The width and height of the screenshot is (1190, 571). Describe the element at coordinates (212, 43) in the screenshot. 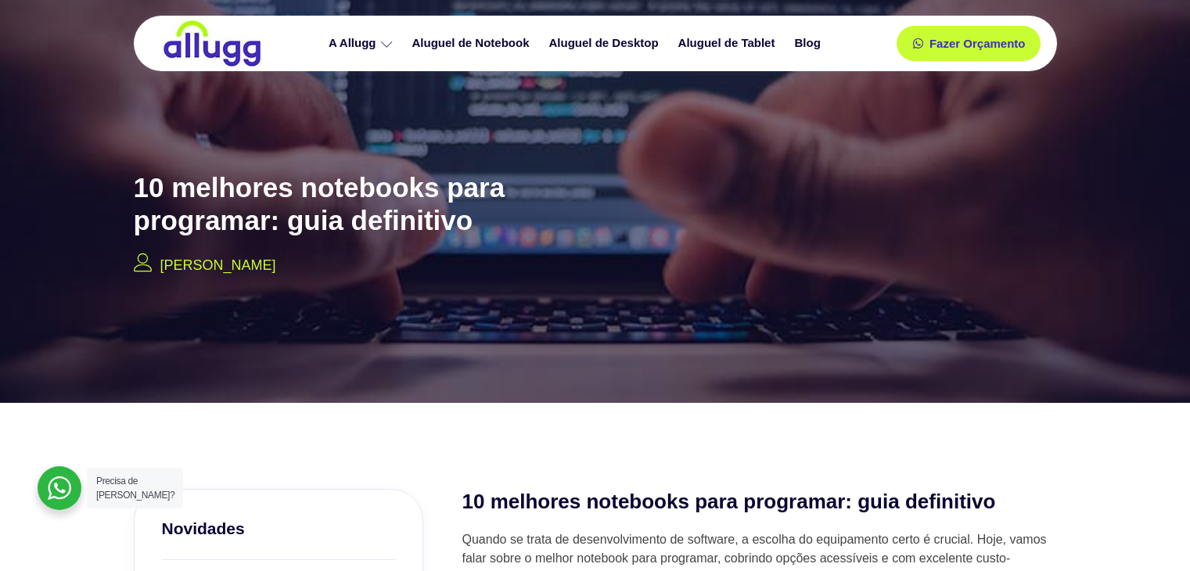

I see `img: locação de TI é Allugg` at that location.